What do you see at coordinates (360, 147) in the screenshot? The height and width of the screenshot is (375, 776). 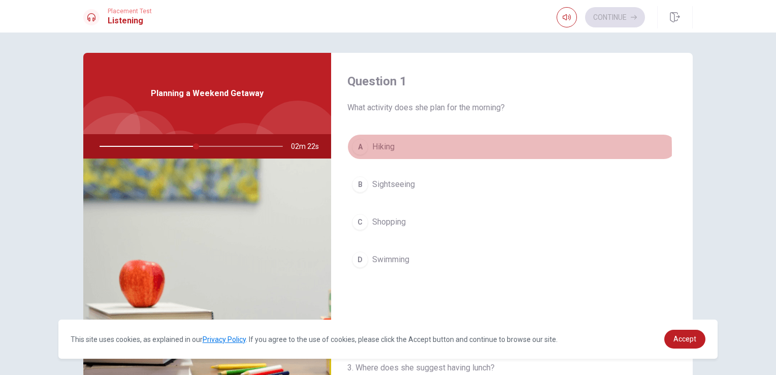 I see `div: A` at bounding box center [360, 147].